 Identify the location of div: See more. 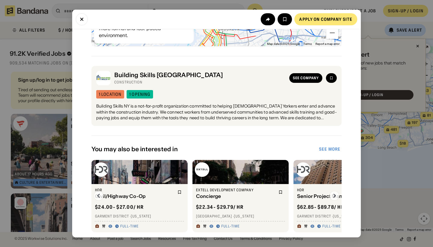
(330, 149).